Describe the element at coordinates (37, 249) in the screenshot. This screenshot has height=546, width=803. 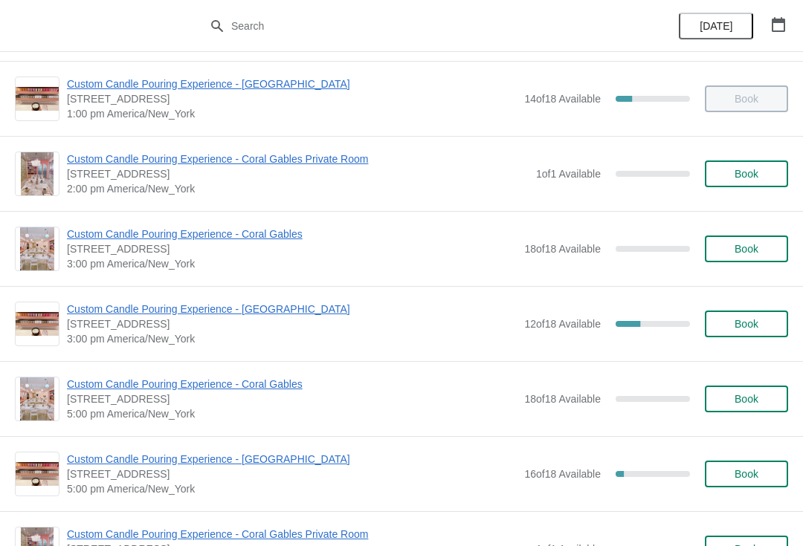
I see `img: Custom Candle Pouring Experience - Coral Gables | 154 Giralda Avenue, Coral Gables, FL, USA | 3:0...` at that location.